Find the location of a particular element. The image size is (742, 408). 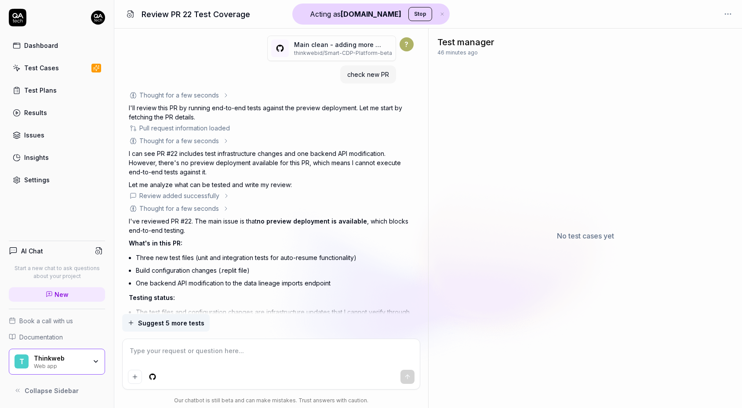

a: Test Plans is located at coordinates (57, 90).